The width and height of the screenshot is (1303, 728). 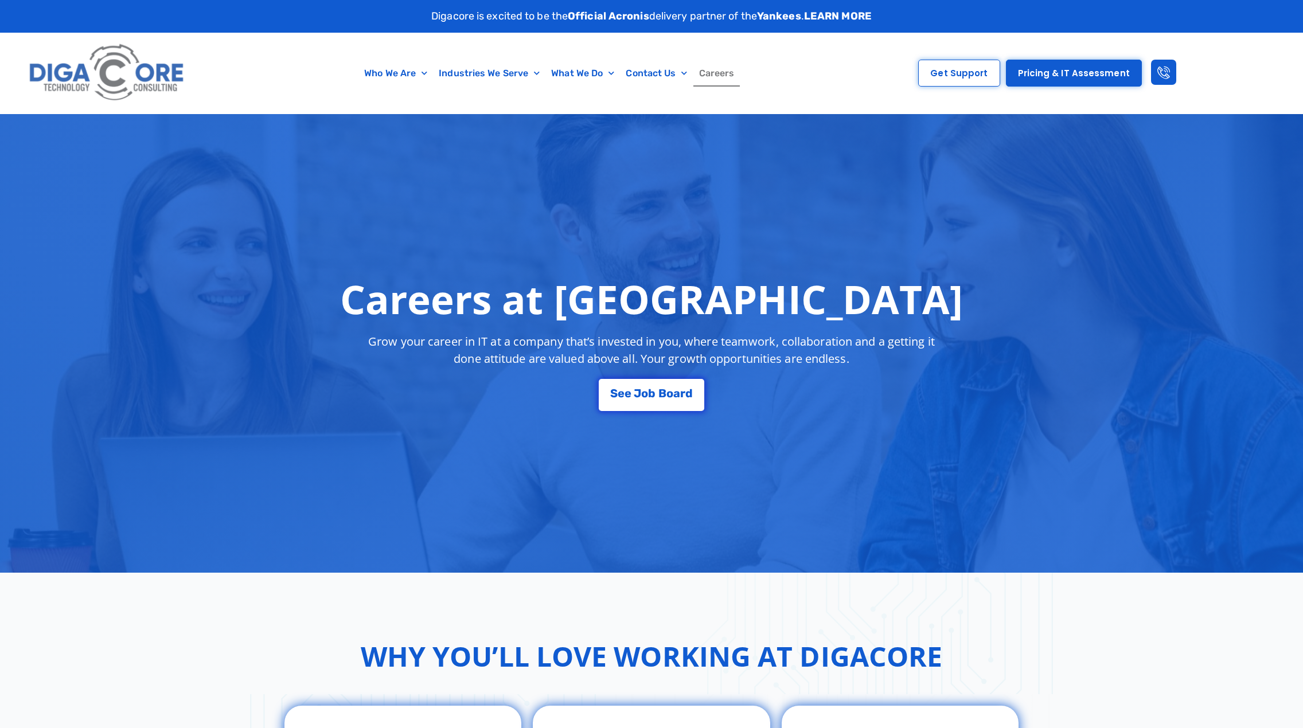 I want to click on p: Digacore is excited to be the delivery partner of the ., so click(x=651, y=16).